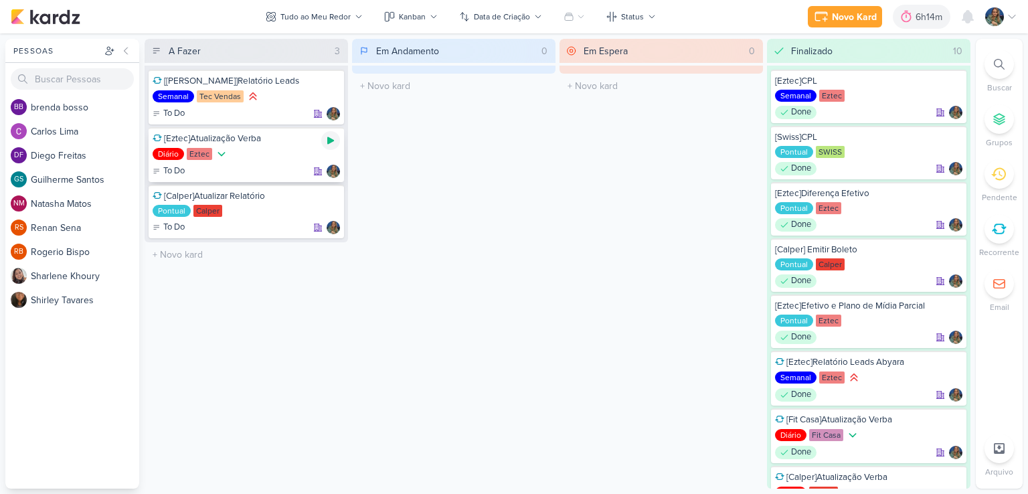 This screenshot has width=1028, height=494. I want to click on div: [Fit Casa]Atualização Verba, so click(868, 420).